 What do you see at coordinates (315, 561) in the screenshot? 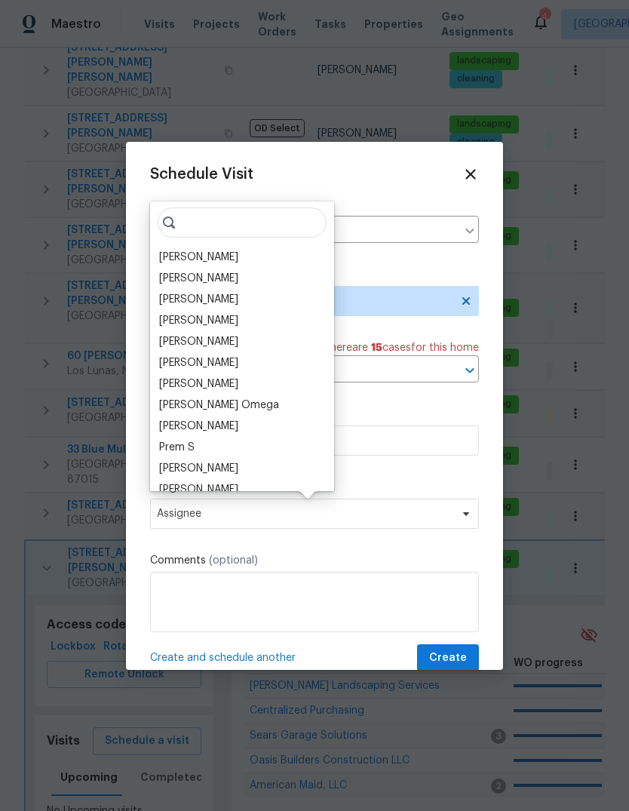
I see `label: Comments` at bounding box center [315, 561].